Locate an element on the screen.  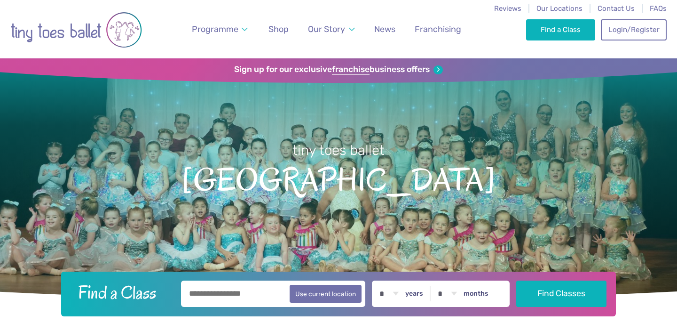
span: News is located at coordinates (385, 29).